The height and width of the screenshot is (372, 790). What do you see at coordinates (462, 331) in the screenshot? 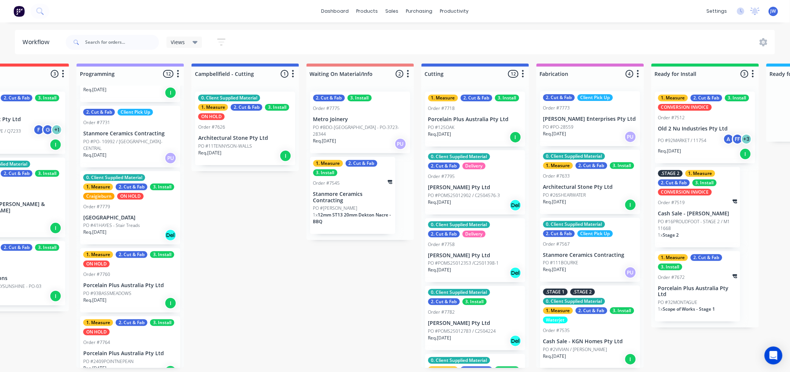
I see `p: PO #POMS25012783 / C2504224` at bounding box center [462, 331].